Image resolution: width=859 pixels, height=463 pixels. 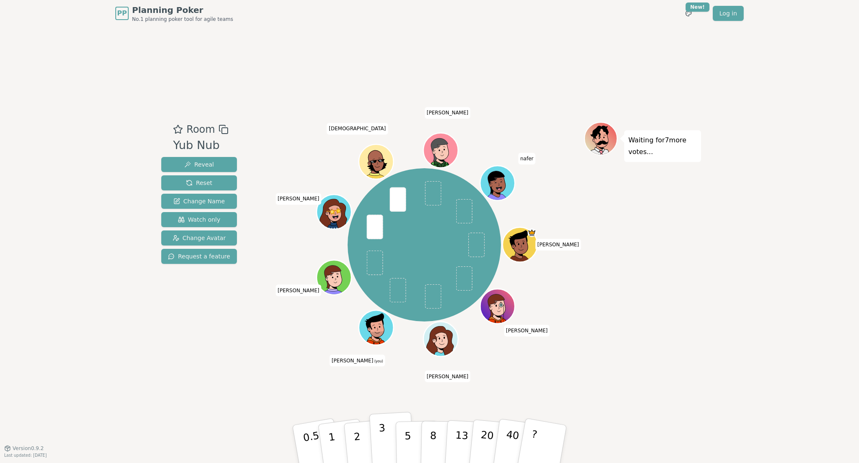 I want to click on span: Watch only, so click(x=199, y=220).